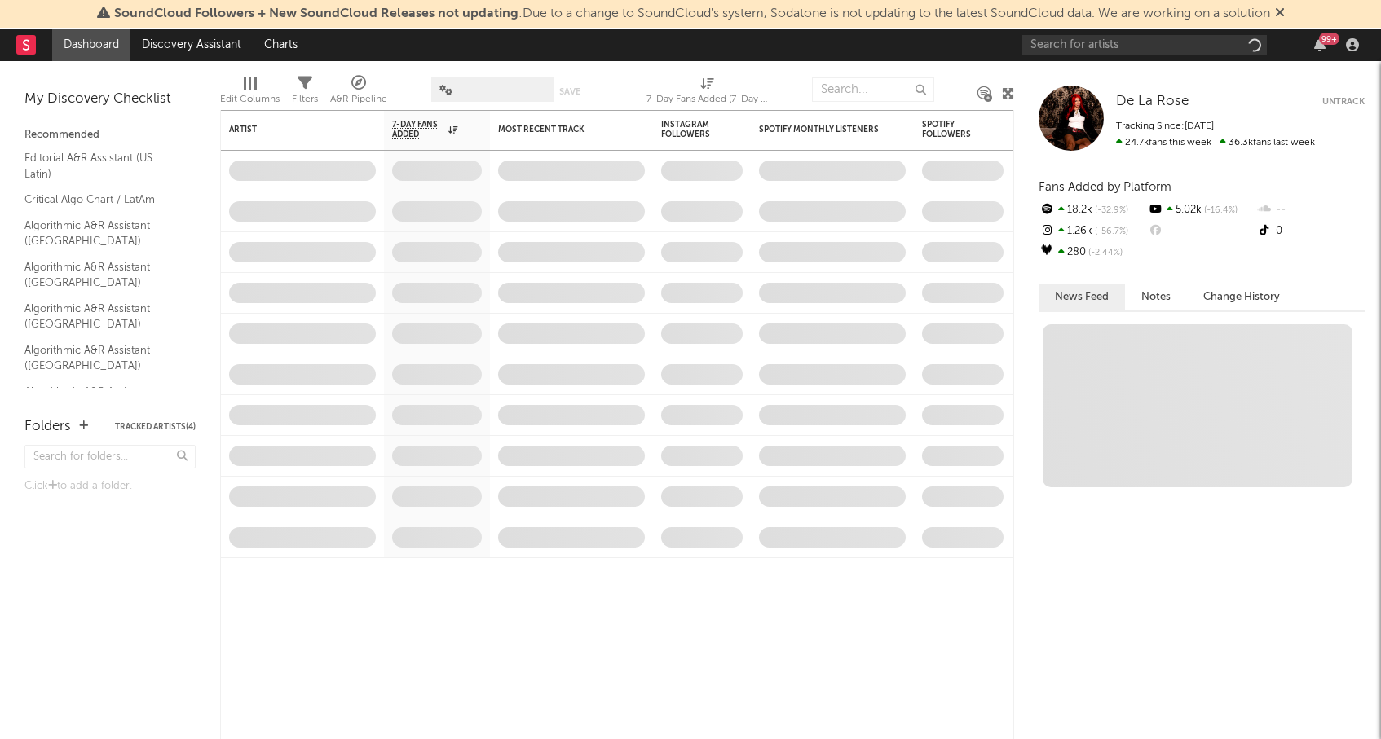  What do you see at coordinates (1201, 210) in the screenshot?
I see `div: 5.02k` at bounding box center [1201, 210].